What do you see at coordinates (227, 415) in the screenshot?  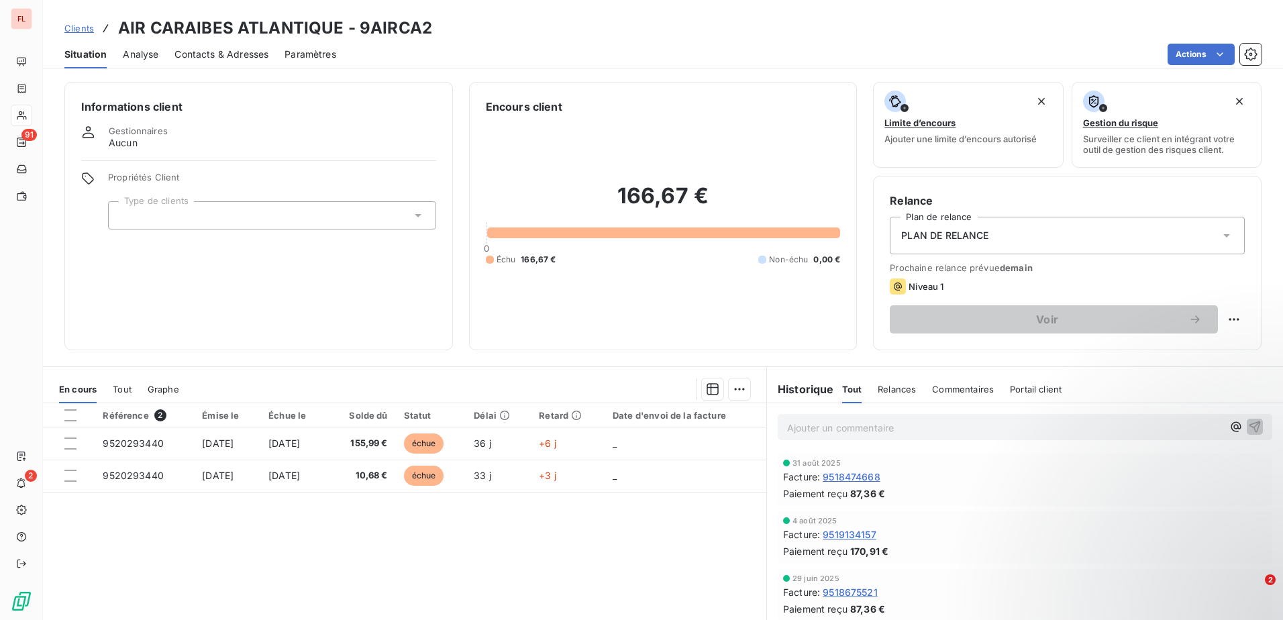 I see `div: Émise le` at bounding box center [227, 415].